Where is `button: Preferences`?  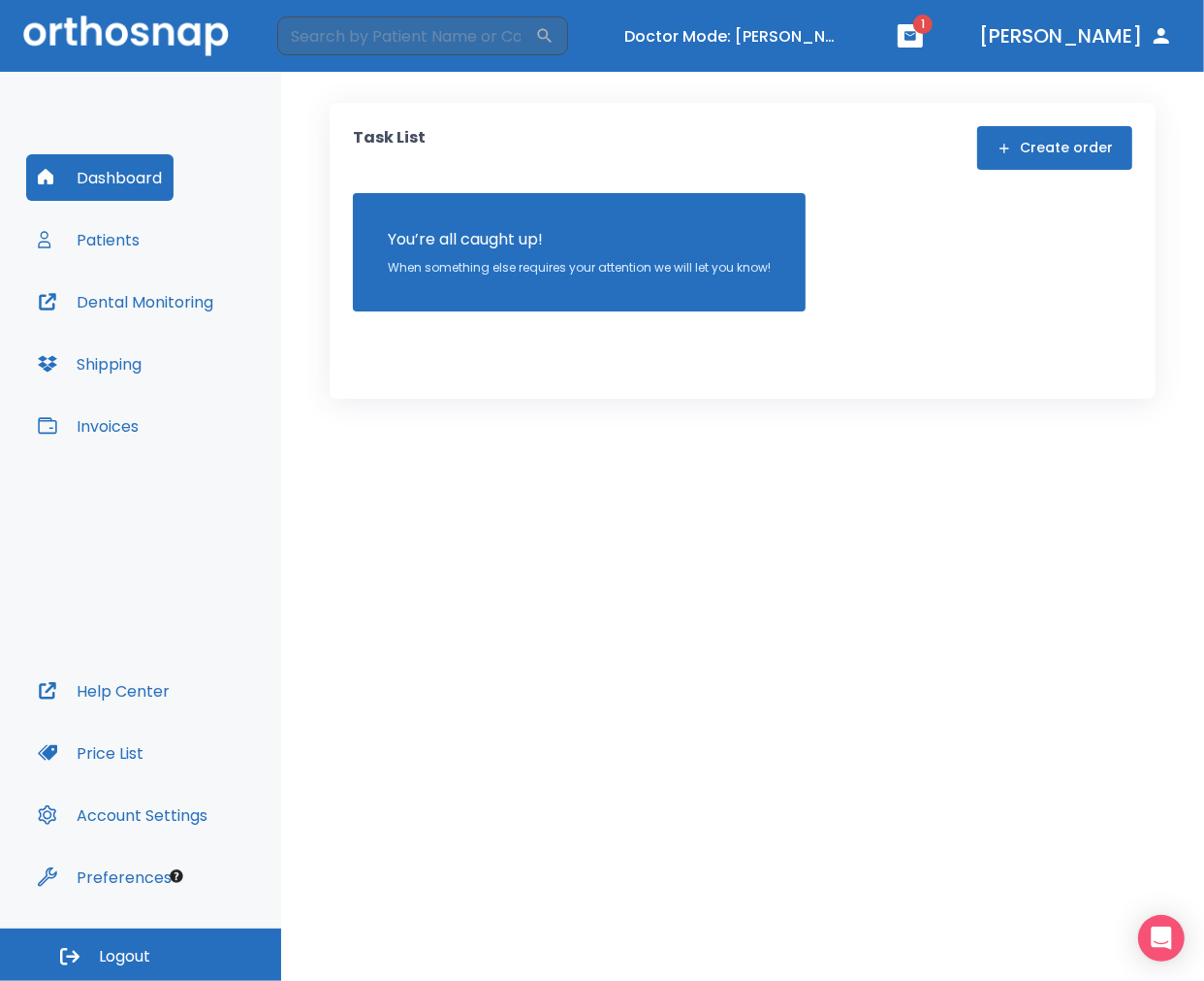
button: Preferences is located at coordinates (105, 877).